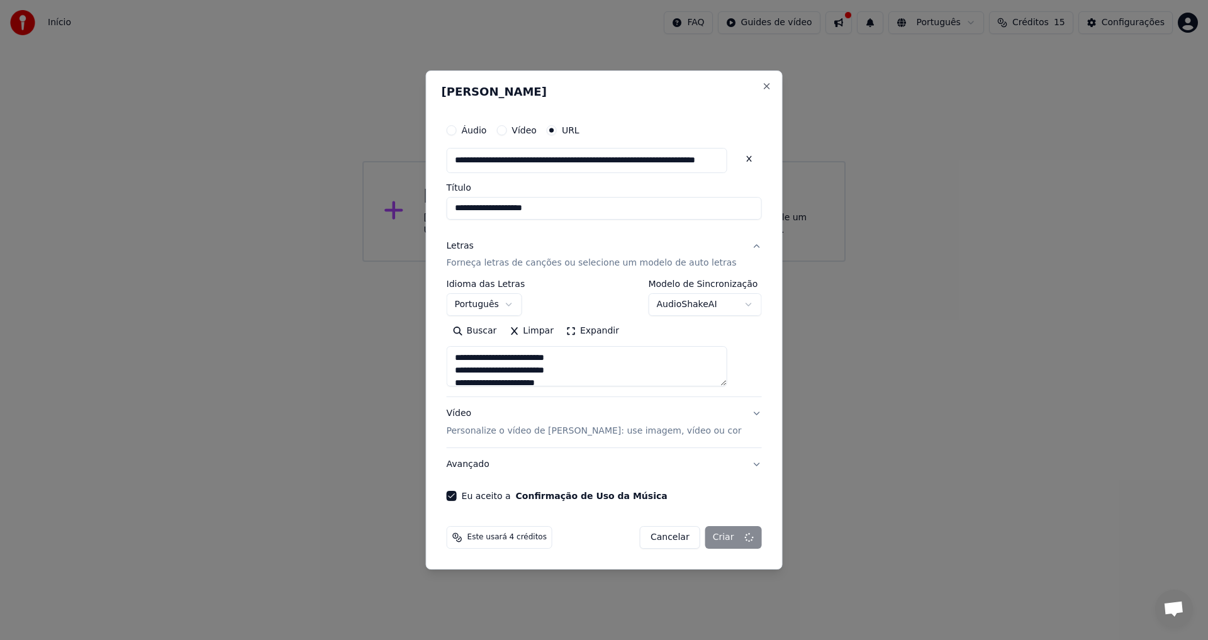 The image size is (1208, 640). Describe the element at coordinates (705, 284) in the screenshot. I see `label: Modelo de Sincronização` at that location.